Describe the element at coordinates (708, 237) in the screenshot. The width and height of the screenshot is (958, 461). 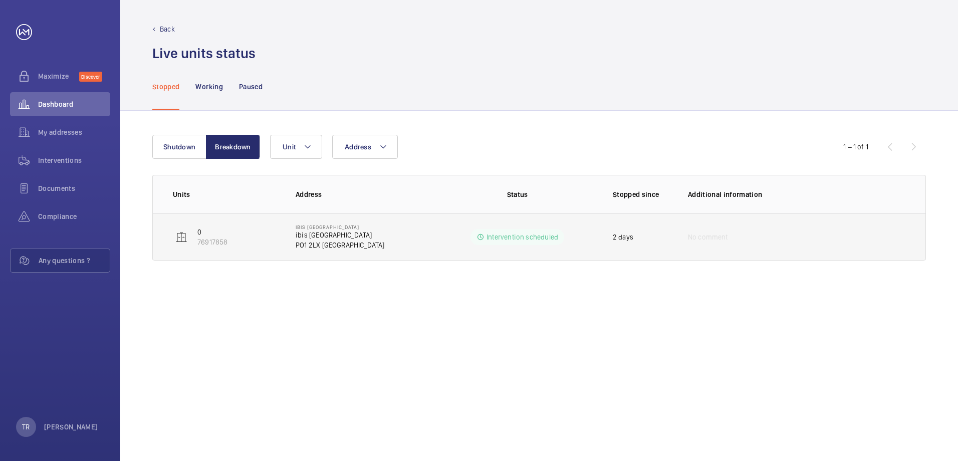
I see `span: No comment` at that location.